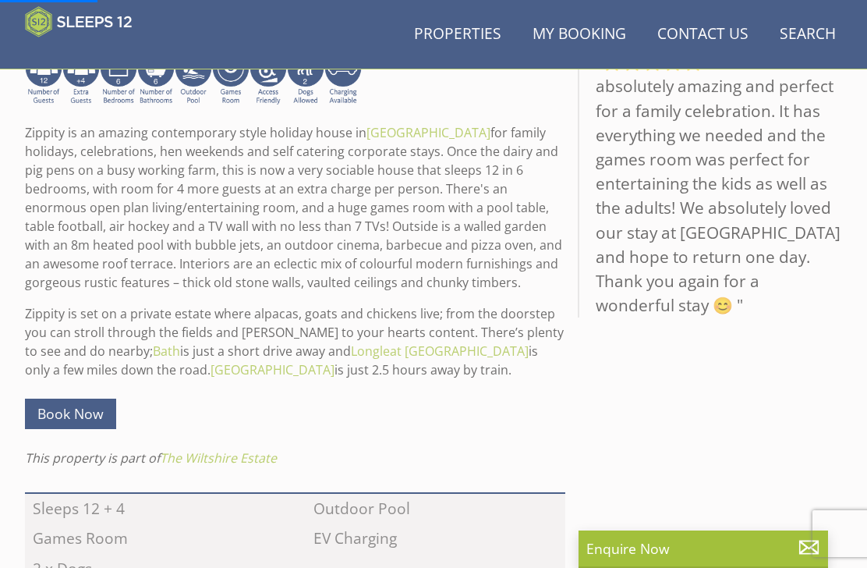 The image size is (867, 568). I want to click on img: AD_4nXdbdvS9hg4Z4a_Sc2eRf7hvmfCn3BSuImk78KzyAr7NttFLJLh-QSMFT7OMNXuvIj9fwIt4dOgpcg734rQCWJtnREsyC..., so click(81, 78).